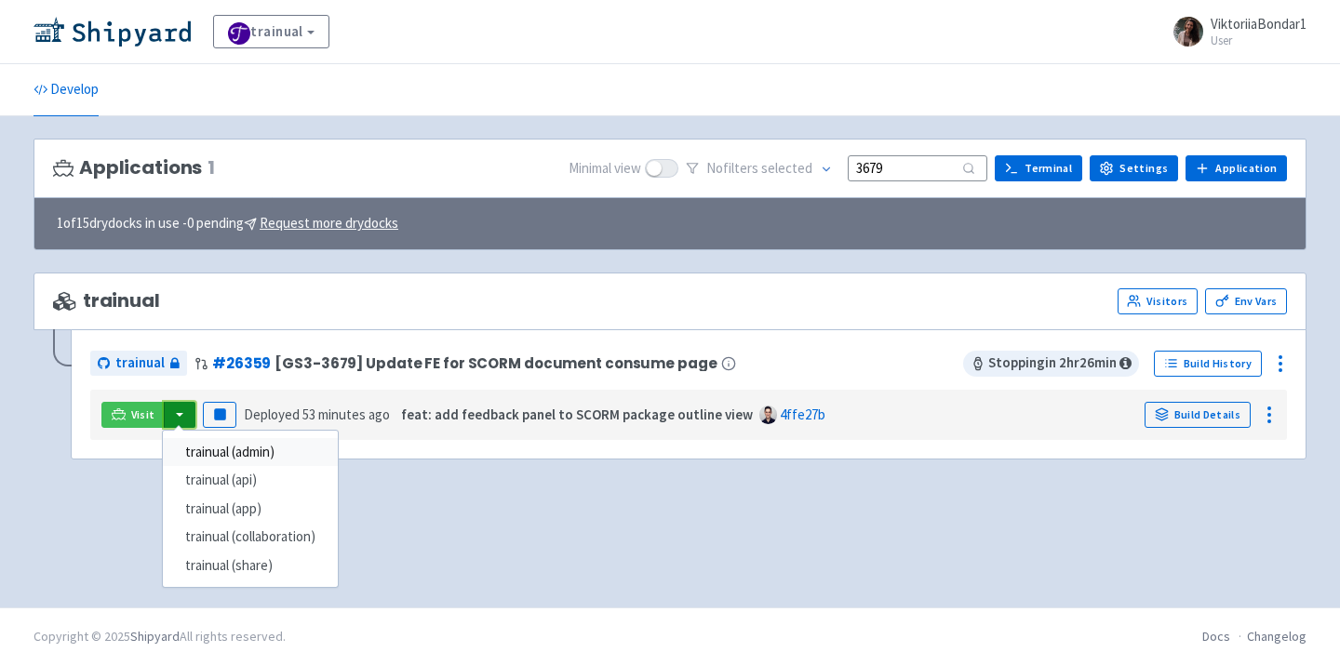  What do you see at coordinates (1236, 168) in the screenshot?
I see `a: Application` at bounding box center [1236, 168].